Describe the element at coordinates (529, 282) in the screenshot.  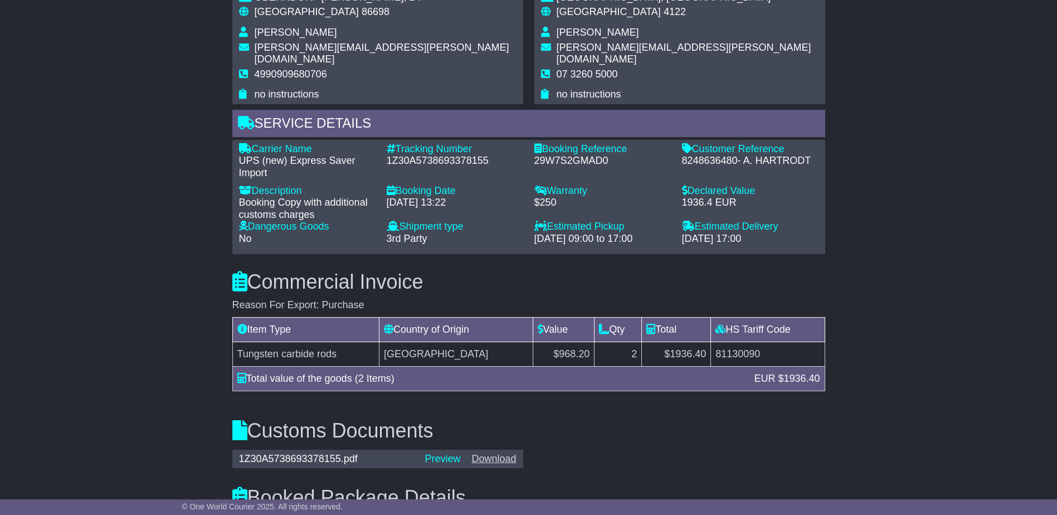
I see `h3: Commercial Invoice` at that location.